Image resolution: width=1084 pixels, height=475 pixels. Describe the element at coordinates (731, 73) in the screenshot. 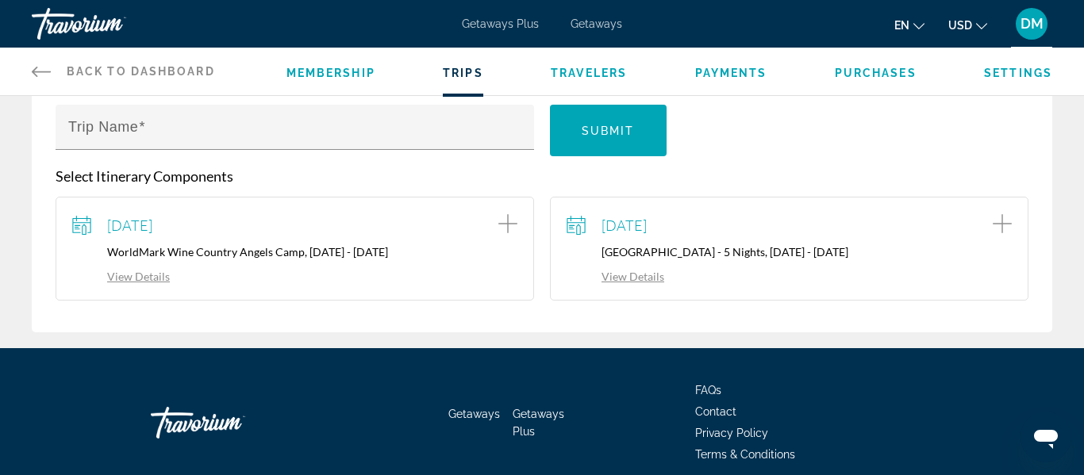

I see `span: Payments` at that location.